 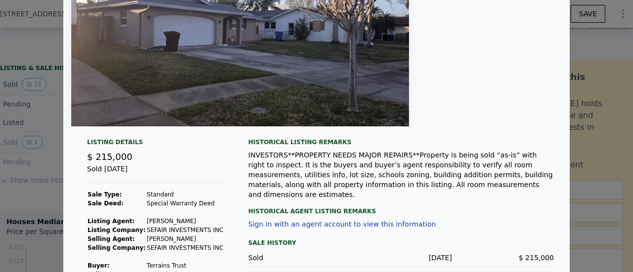 What do you see at coordinates (104, 195) in the screenshot?
I see `strong: Sale Type:` at bounding box center [104, 195].